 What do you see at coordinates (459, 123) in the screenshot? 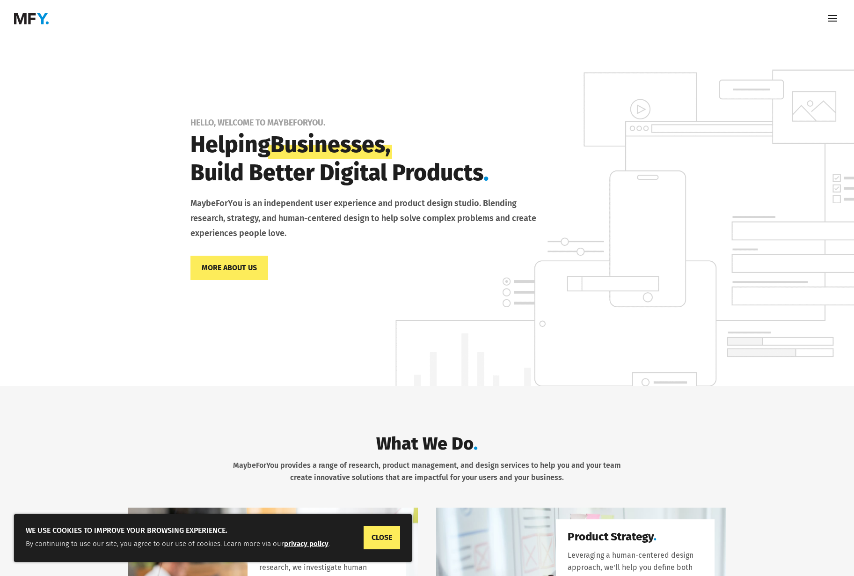
I see `p: Hello, welcome to MaybeForYou.` at bounding box center [459, 123].